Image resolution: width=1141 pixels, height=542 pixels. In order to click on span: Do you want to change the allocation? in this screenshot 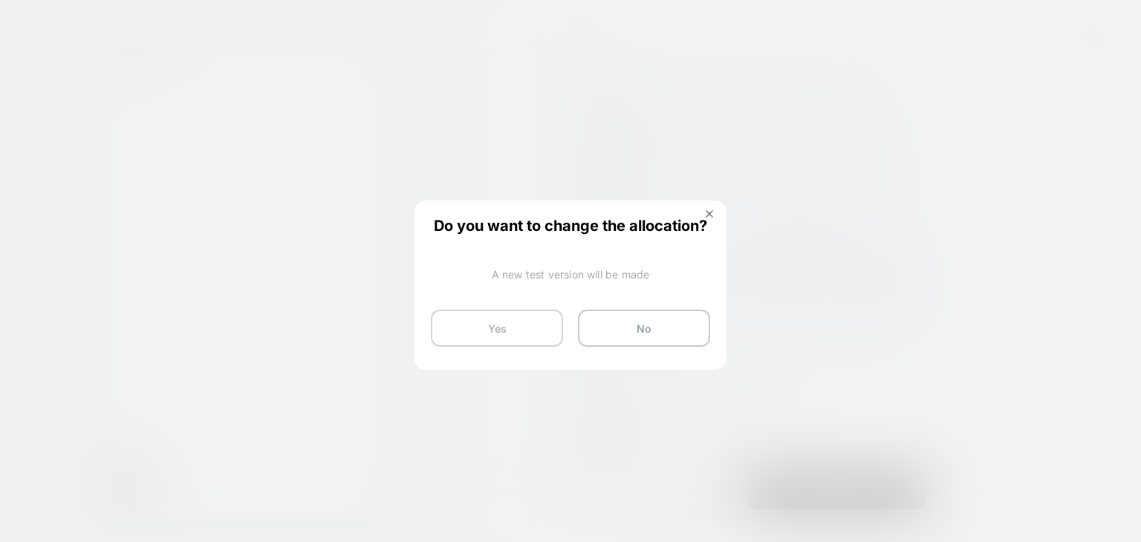, I will do `click(571, 224)`.